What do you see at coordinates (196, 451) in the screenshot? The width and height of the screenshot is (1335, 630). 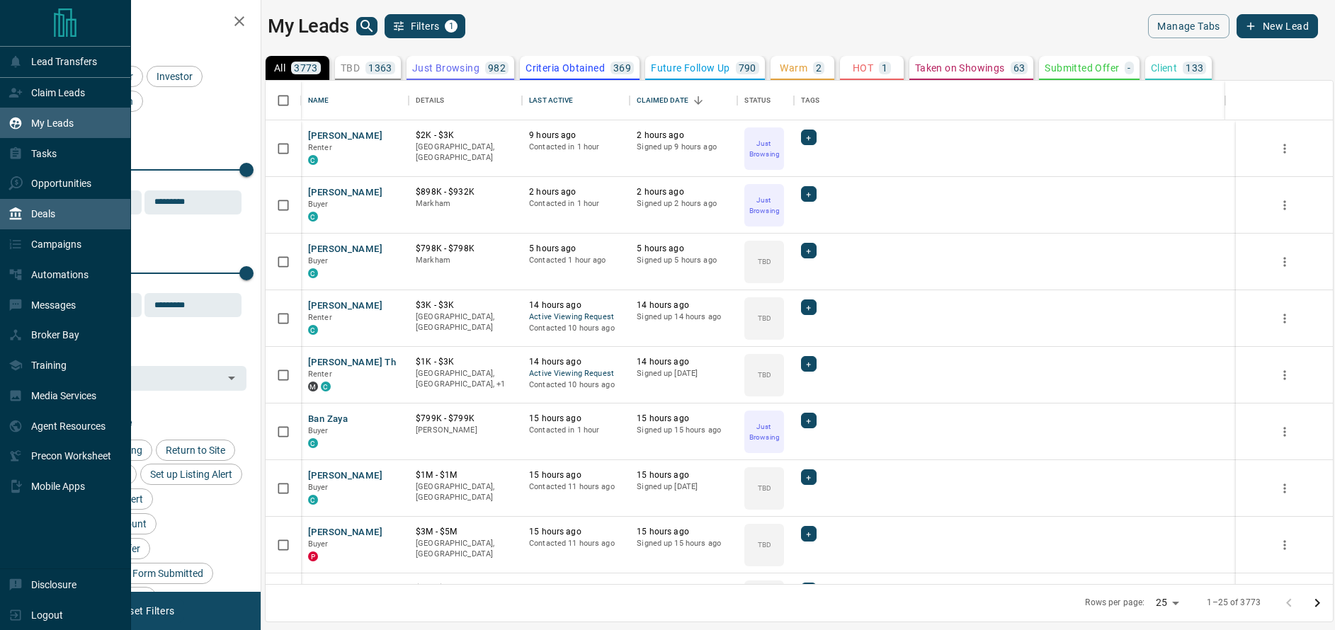 I see `span: Return to Site` at bounding box center [196, 451].